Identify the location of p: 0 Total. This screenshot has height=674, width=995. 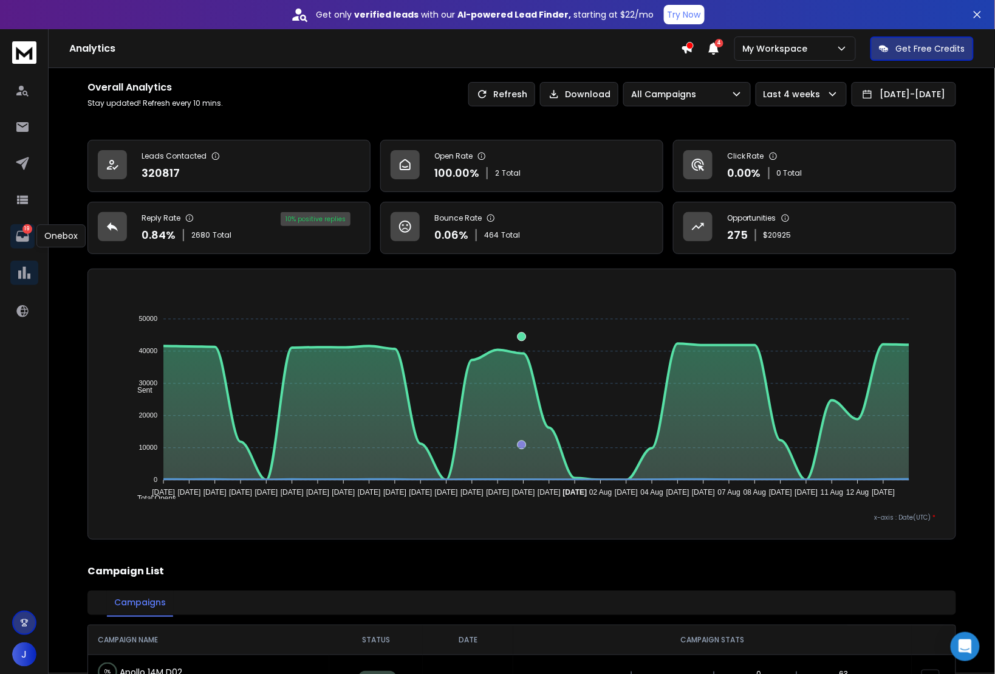
(790, 173).